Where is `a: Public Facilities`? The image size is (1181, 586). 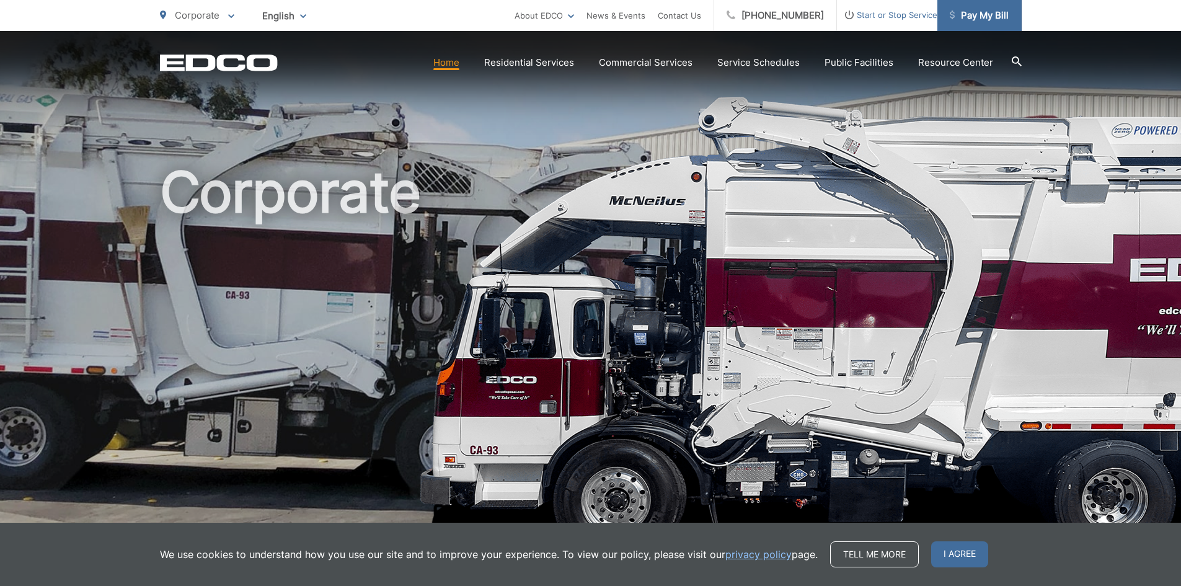
a: Public Facilities is located at coordinates (858, 63).